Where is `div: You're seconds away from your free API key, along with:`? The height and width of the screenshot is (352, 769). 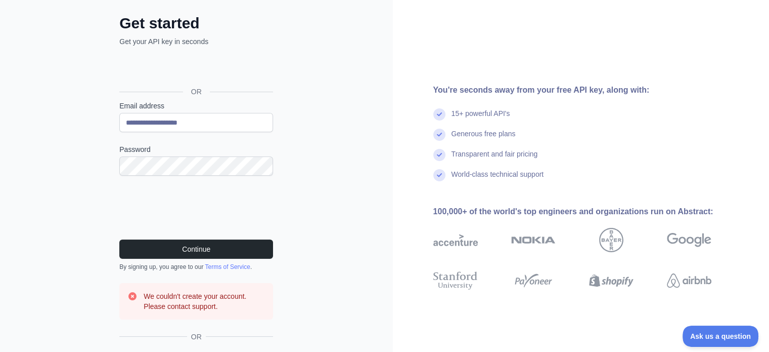
div: You're seconds away from your free API key, along with: is located at coordinates (589, 90).